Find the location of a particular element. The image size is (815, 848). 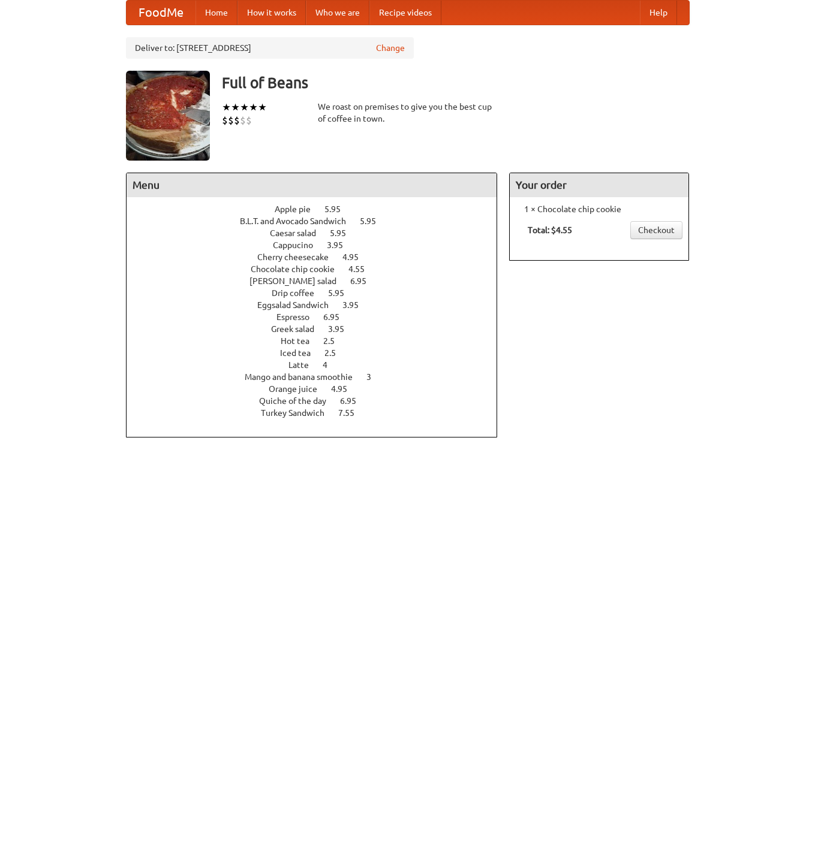

a: Chocolate chip cookie 4.55 is located at coordinates (318, 269).